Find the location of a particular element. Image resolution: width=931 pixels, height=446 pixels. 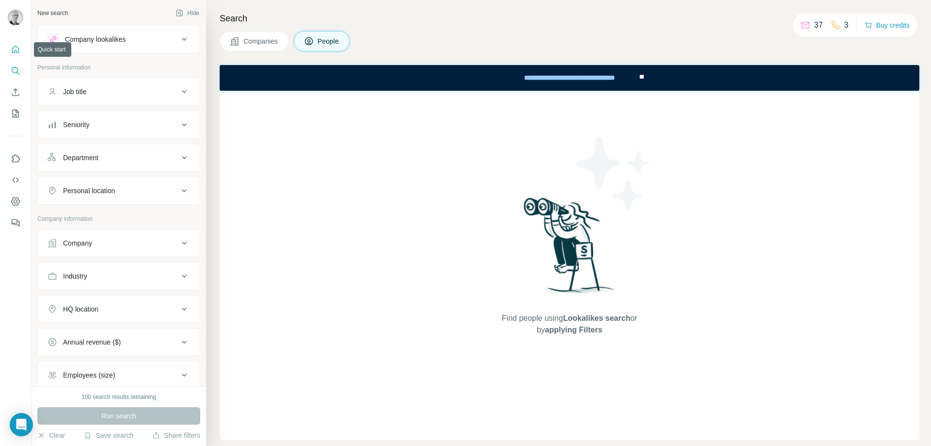

button: My lists is located at coordinates (16, 113).